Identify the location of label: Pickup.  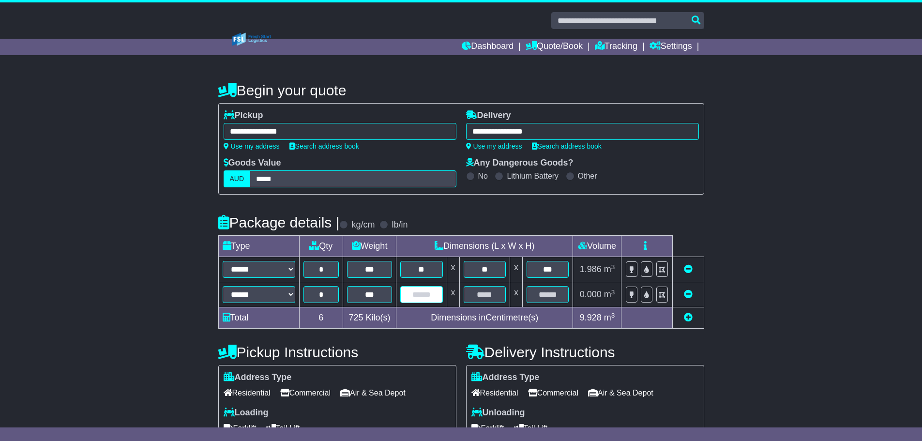
(243, 116).